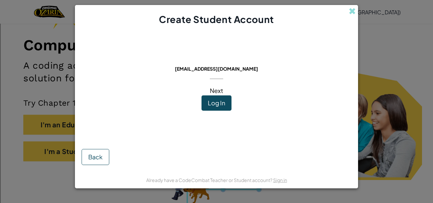 The width and height of the screenshot is (433, 203). Describe the element at coordinates (216, 12) in the screenshot. I see `div: Sort New > Old` at that location.